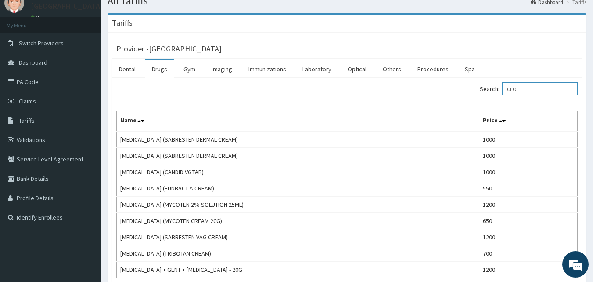  I want to click on input: Search:, so click(540, 89).